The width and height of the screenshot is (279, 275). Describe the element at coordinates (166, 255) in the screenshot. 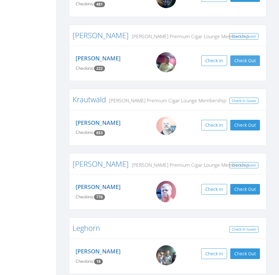

I see `img: Nicholas_Leghorn.png` at that location.